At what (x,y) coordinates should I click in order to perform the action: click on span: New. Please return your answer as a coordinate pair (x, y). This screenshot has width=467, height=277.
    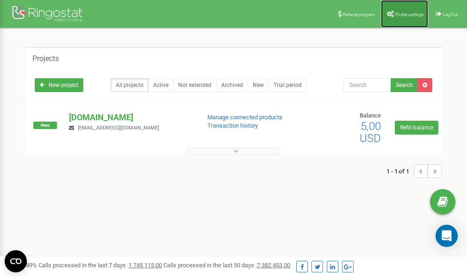
    Looking at the image, I should click on (45, 125).